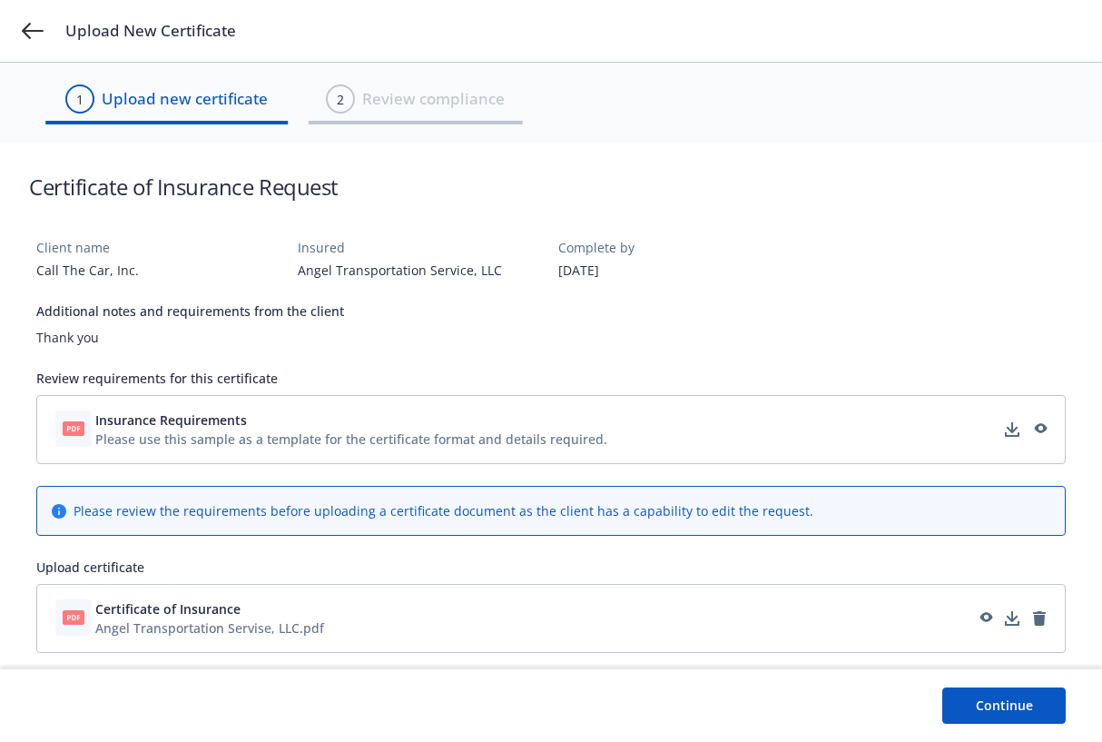  I want to click on div: Upload certificate, so click(551, 566).